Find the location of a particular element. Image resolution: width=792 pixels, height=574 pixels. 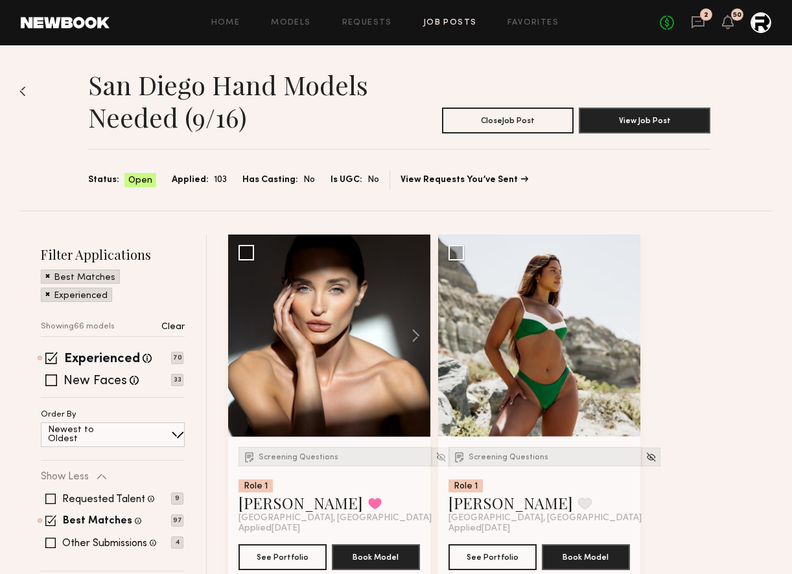

p: 4 is located at coordinates (177, 543).